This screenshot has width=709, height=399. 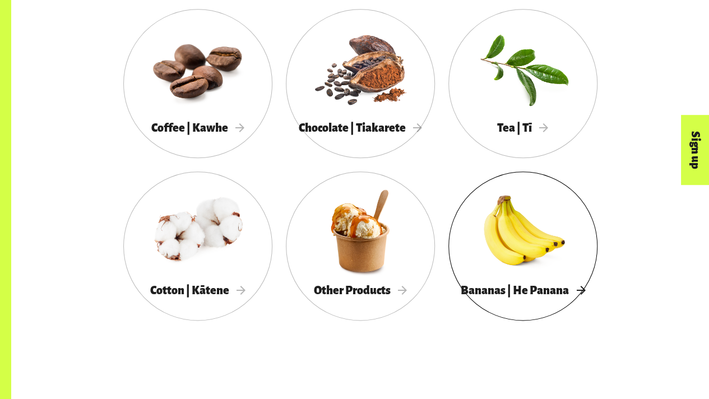 What do you see at coordinates (360, 128) in the screenshot?
I see `span: Chocolate | Tiakarete` at bounding box center [360, 128].